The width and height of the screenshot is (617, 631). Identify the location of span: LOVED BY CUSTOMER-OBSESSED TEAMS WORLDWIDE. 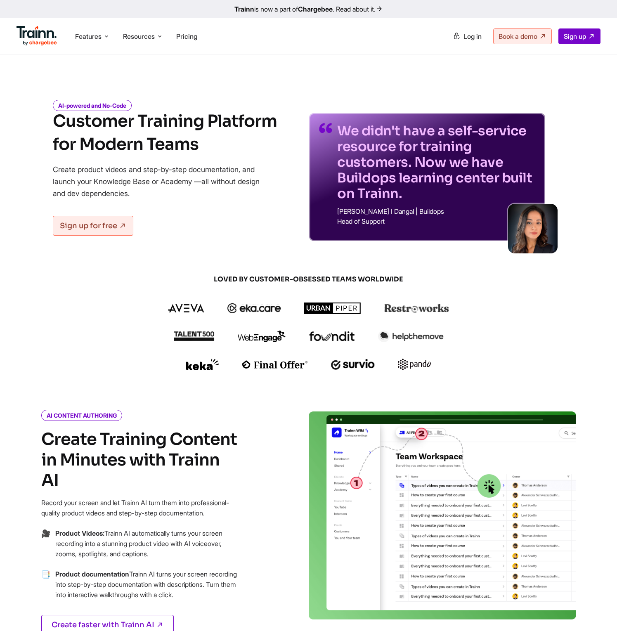
(309, 280).